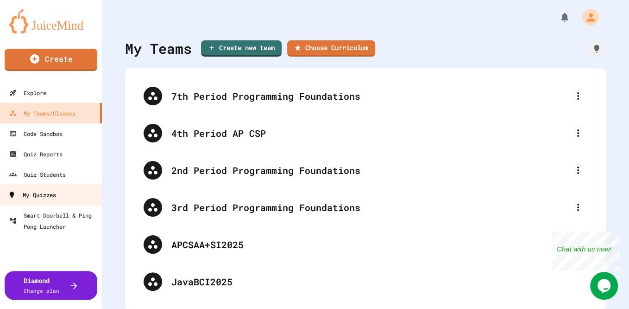  Describe the element at coordinates (36, 133) in the screenshot. I see `div: Code Sandbox` at that location.